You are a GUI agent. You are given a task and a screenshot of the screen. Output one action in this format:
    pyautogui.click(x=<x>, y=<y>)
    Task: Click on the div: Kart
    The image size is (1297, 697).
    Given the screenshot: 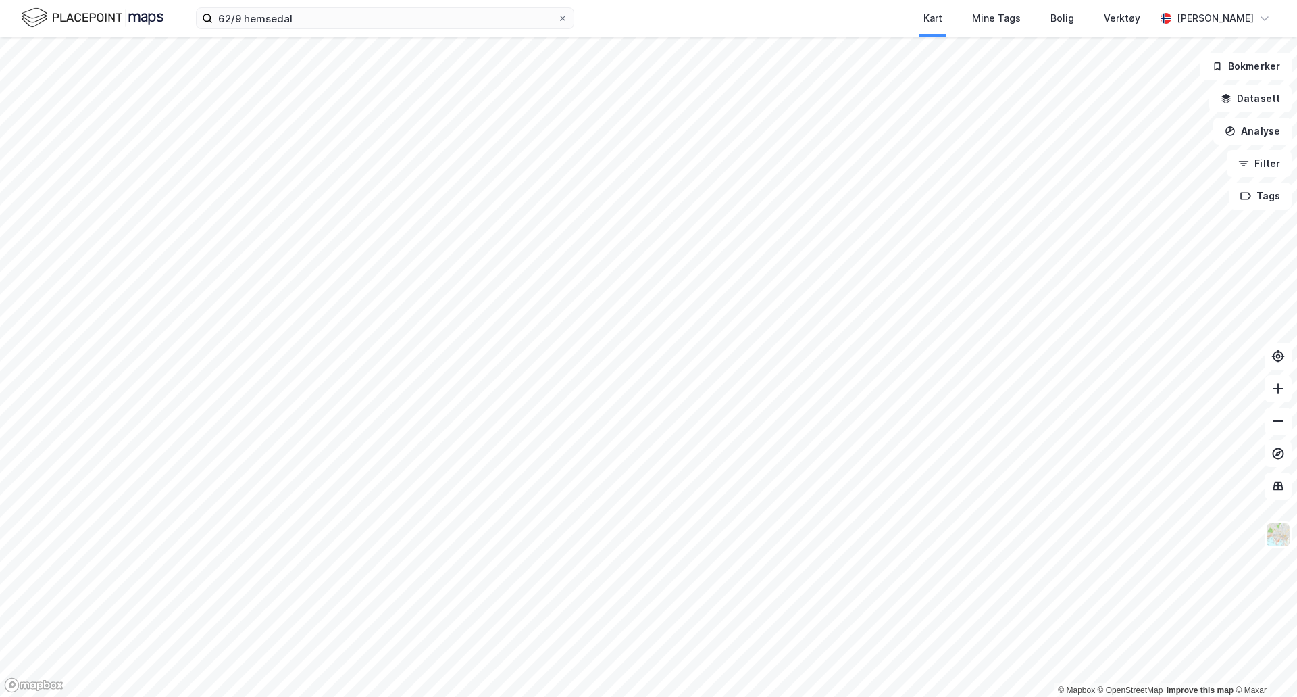 What is the action you would take?
    pyautogui.click(x=933, y=18)
    